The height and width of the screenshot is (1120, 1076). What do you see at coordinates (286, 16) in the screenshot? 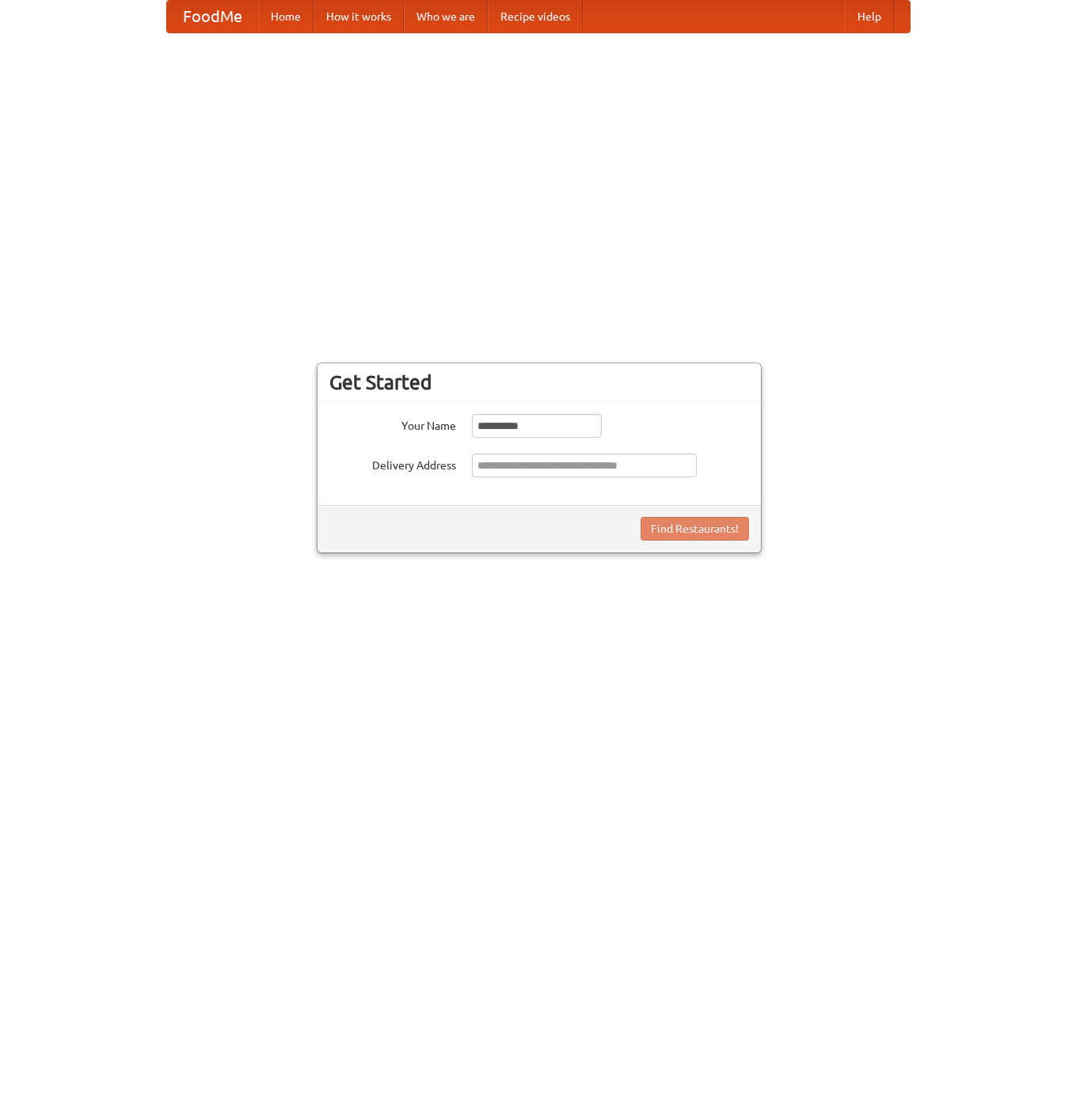
I see `a: Home` at bounding box center [286, 16].